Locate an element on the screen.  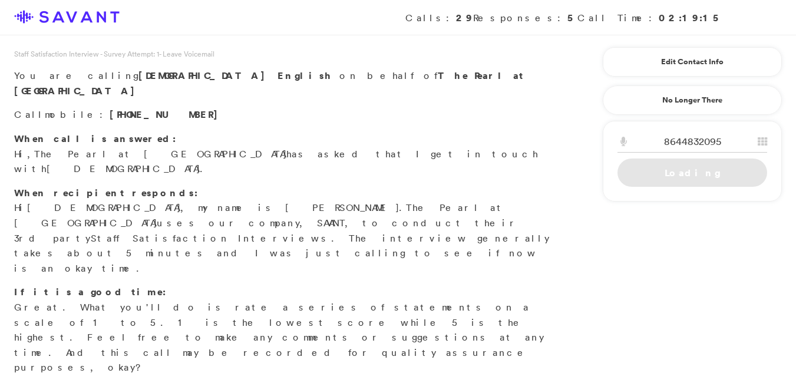
strong: When call is answered: is located at coordinates (95, 139).